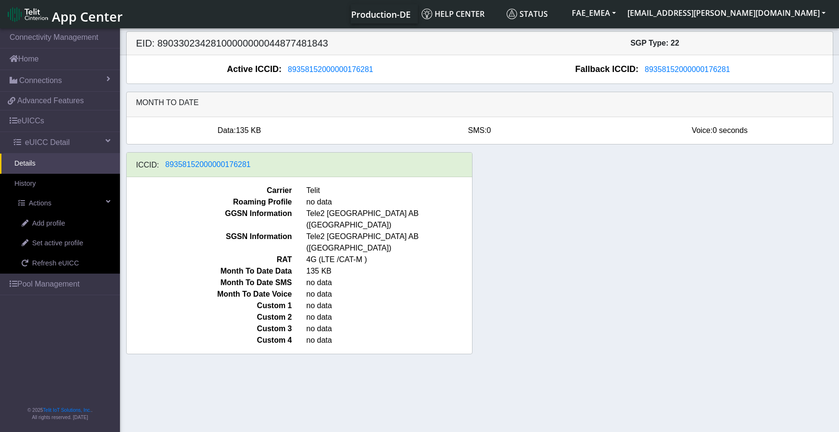 The image size is (839, 432). Describe the element at coordinates (477, 130) in the screenshot. I see `span: SMS:` at that location.